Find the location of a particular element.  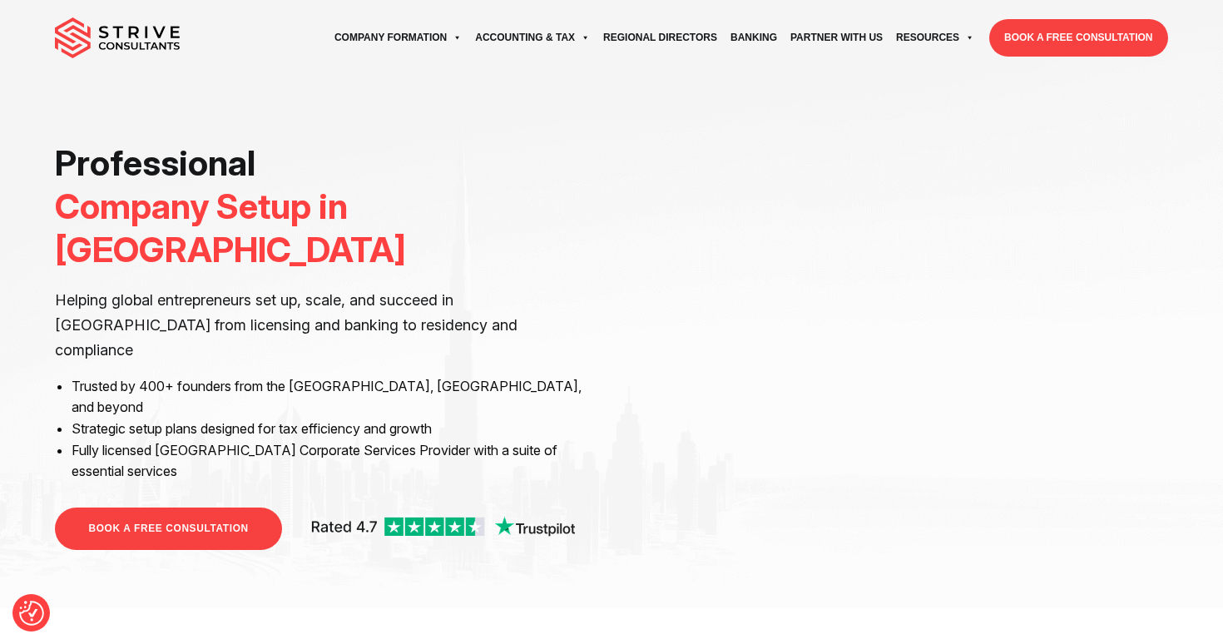

li: Strategic setup plans designed for tax efficiency and growth is located at coordinates (335, 429).